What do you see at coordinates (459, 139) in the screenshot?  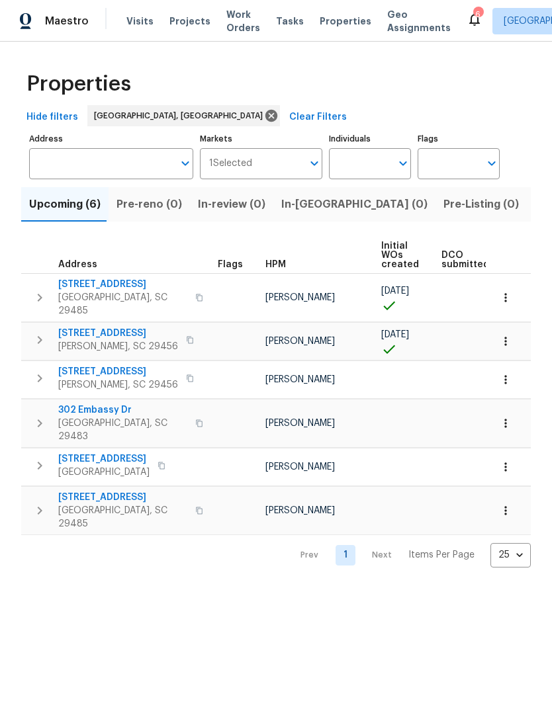 I see `label: Flags` at bounding box center [459, 139].